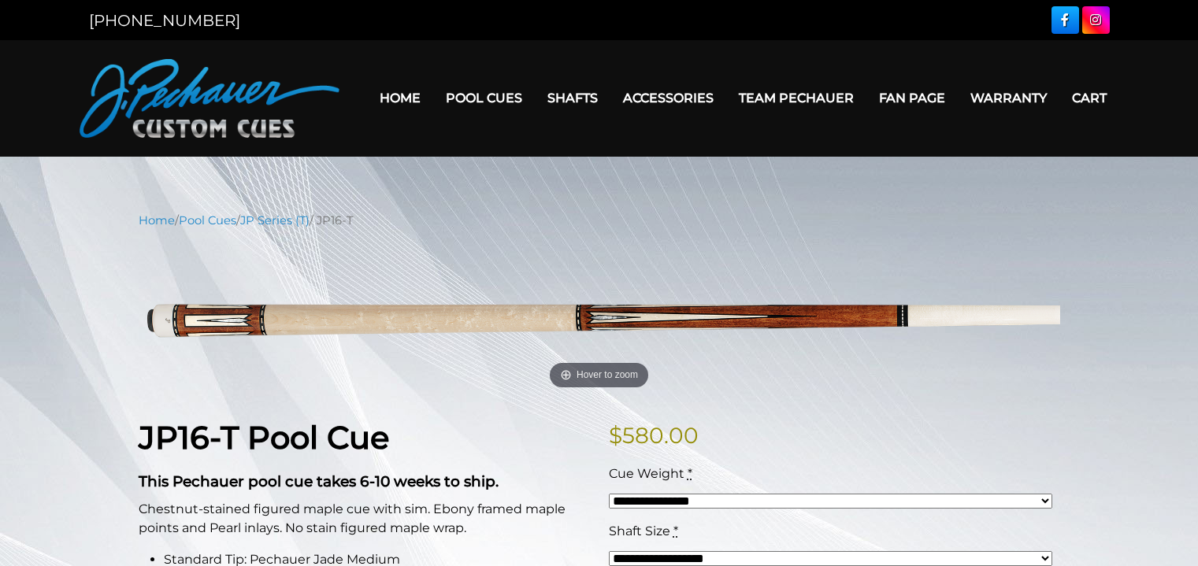  I want to click on a: Fan Page, so click(912, 98).